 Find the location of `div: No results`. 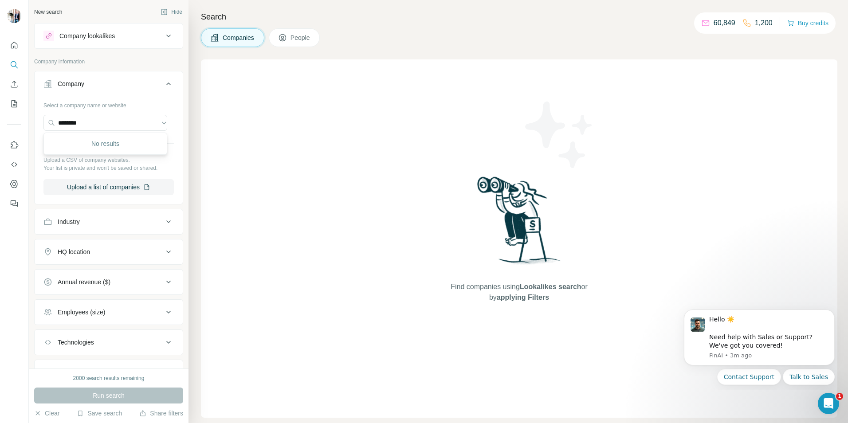

div: No results is located at coordinates (105, 144).